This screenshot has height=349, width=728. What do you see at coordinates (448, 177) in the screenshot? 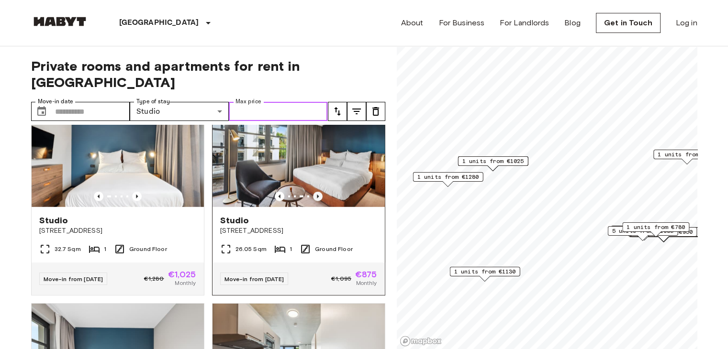
I see `span: 1 units from €1280` at bounding box center [448, 177].